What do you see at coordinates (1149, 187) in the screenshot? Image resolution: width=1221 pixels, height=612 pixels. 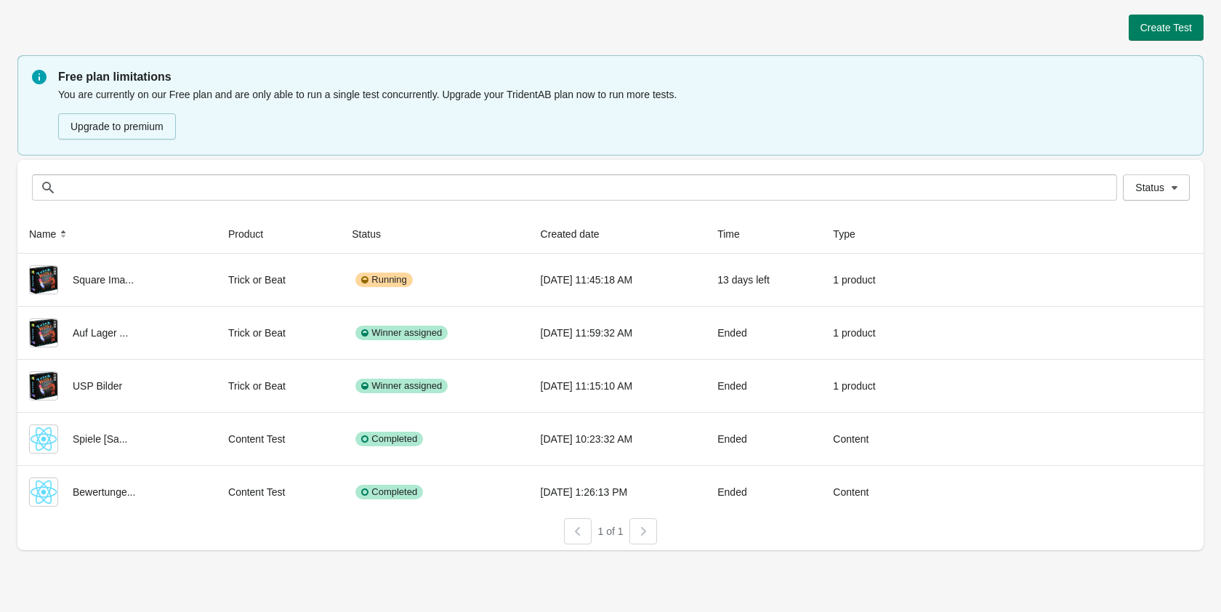 I see `span: Status` at bounding box center [1149, 187].